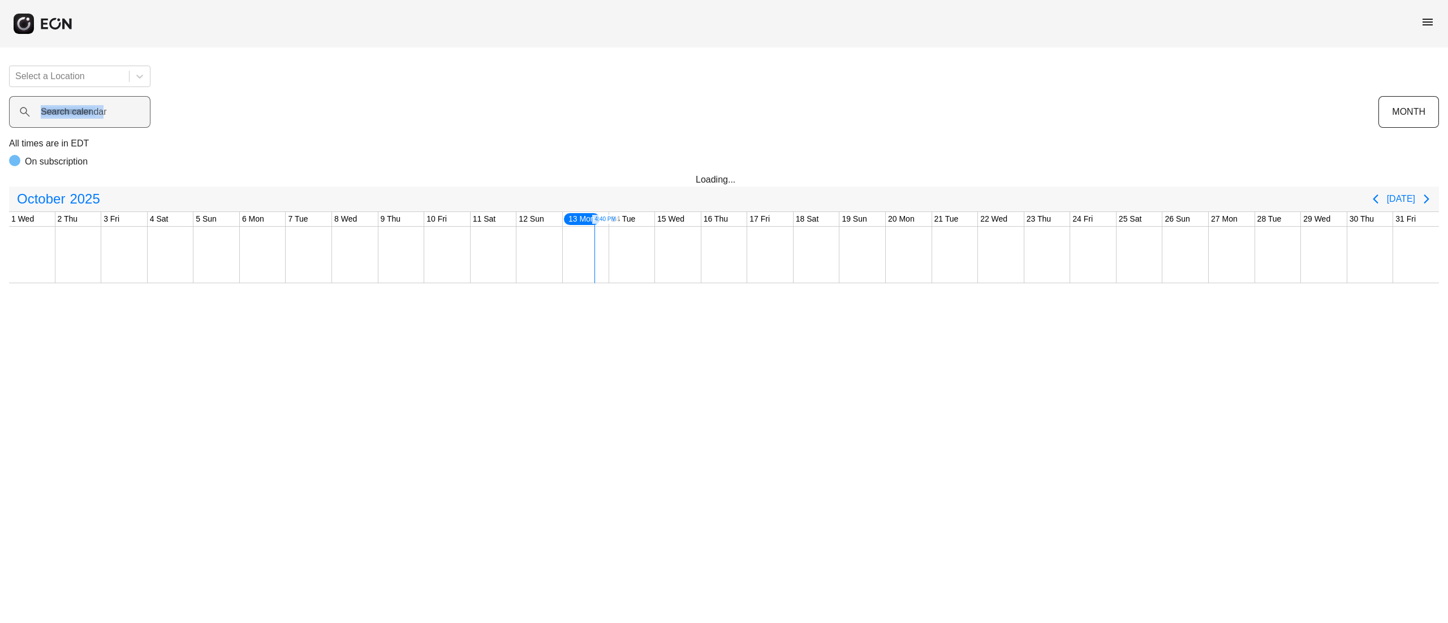 This screenshot has height=623, width=1448. What do you see at coordinates (391, 219) in the screenshot?
I see `div: 9 Thu` at bounding box center [391, 219].